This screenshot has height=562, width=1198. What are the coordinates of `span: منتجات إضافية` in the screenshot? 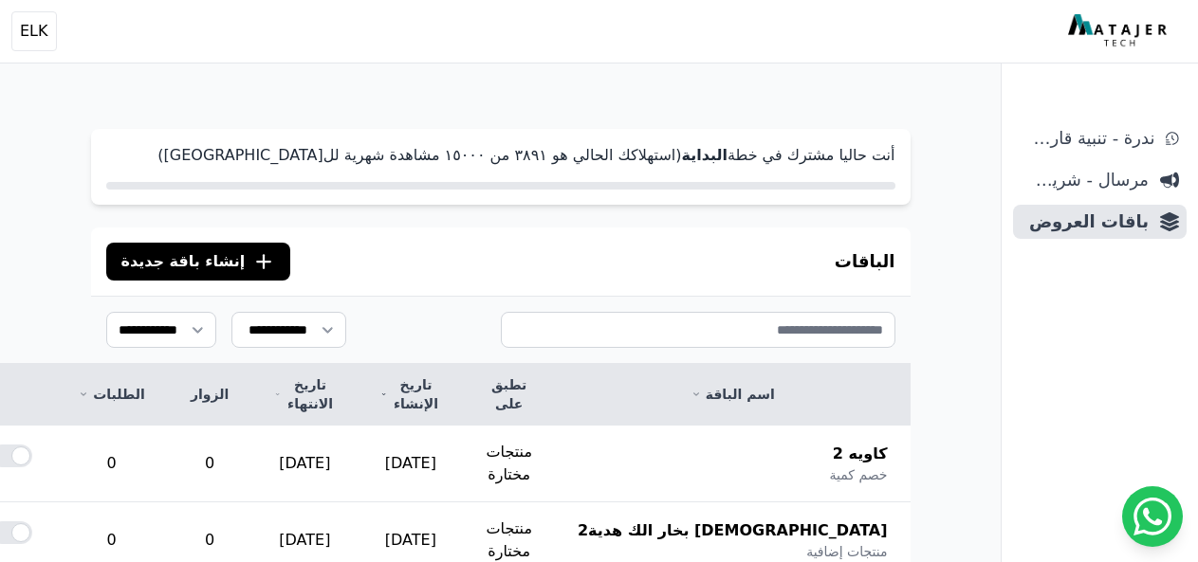 It's located at (846, 552).